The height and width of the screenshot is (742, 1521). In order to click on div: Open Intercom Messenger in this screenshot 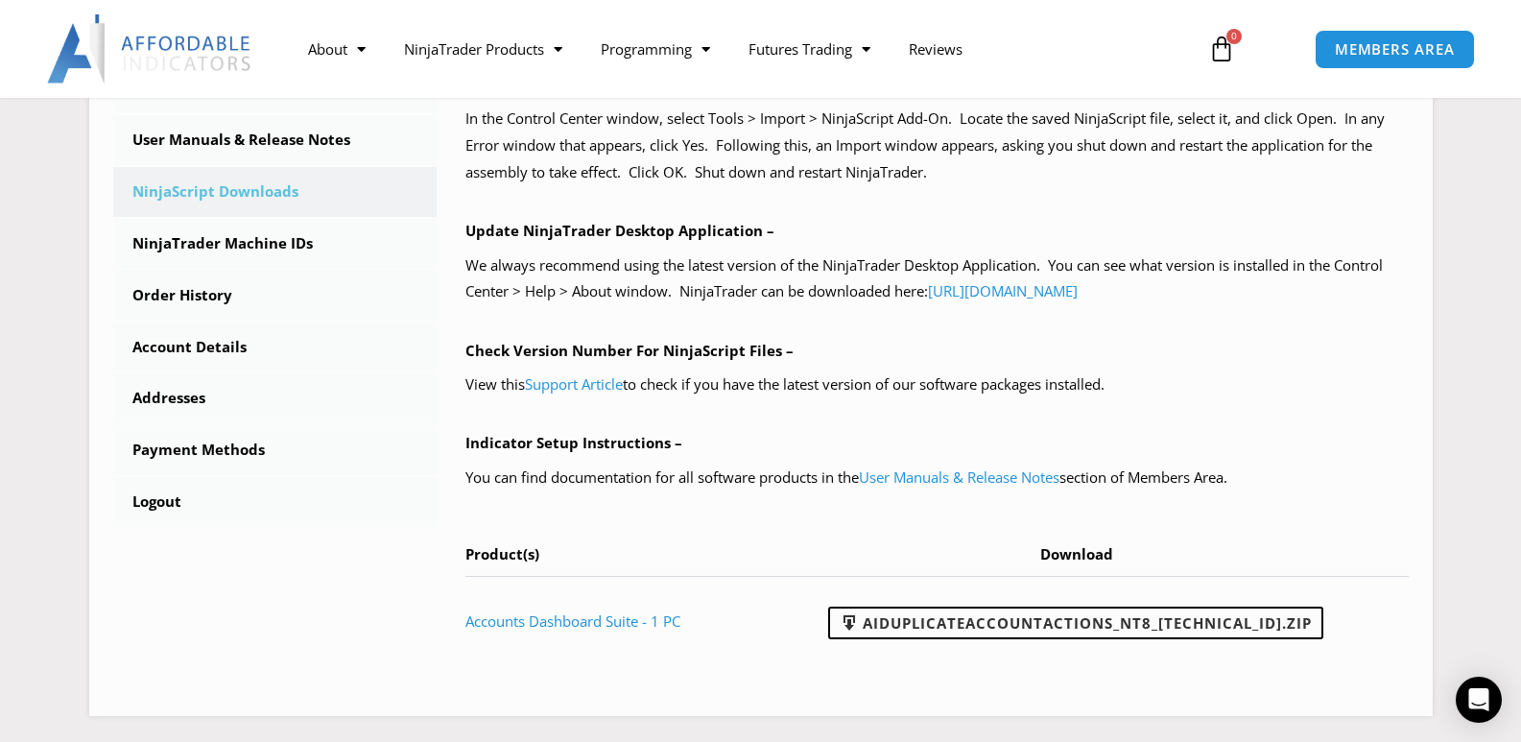, I will do `click(1478, 699)`.